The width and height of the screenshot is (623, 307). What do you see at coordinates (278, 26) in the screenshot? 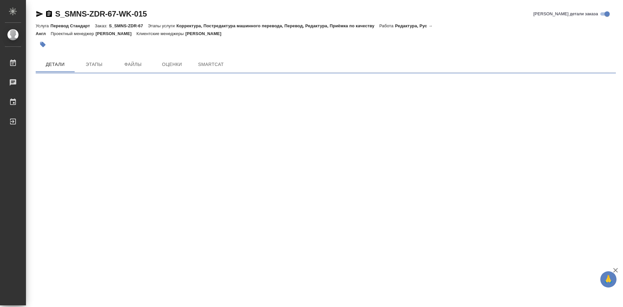
I see `p: Корректура, Постредактура машинного перевода, Перевод, Редактура, Приёмка по качеству` at bounding box center [278, 26].